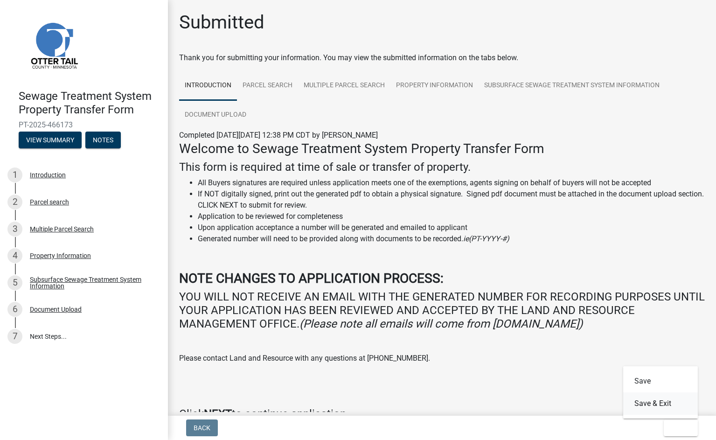 The image size is (716, 440). What do you see at coordinates (90, 103) in the screenshot?
I see `h4: Sewage Treatment System Property Transfer Form` at bounding box center [90, 103].